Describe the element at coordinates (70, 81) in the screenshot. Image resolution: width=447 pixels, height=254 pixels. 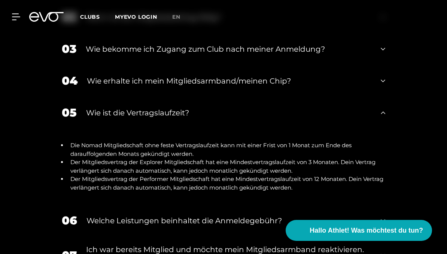
I see `div: 04` at that location.